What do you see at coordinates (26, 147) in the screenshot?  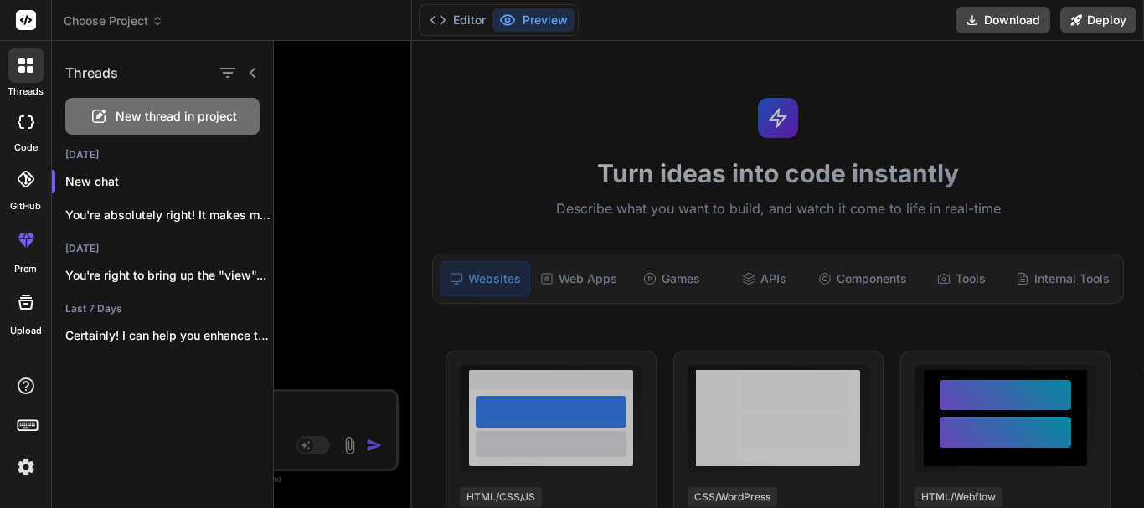 I see `label: code` at bounding box center [26, 147].